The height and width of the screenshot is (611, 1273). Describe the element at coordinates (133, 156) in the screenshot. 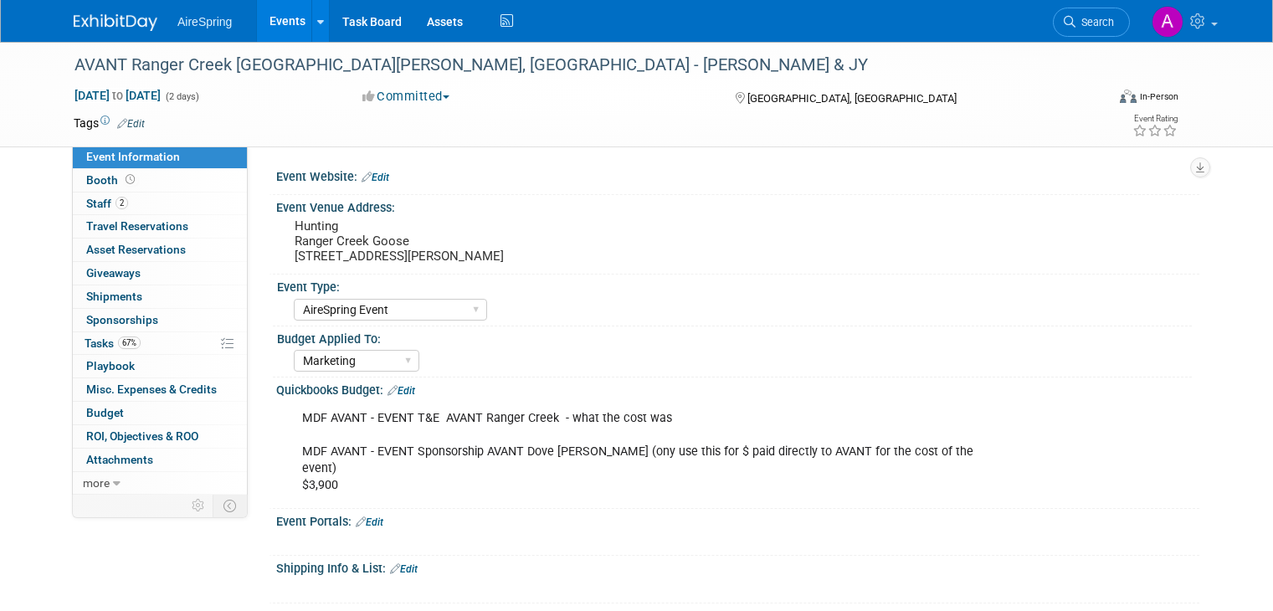

I see `span: Event Information` at that location.